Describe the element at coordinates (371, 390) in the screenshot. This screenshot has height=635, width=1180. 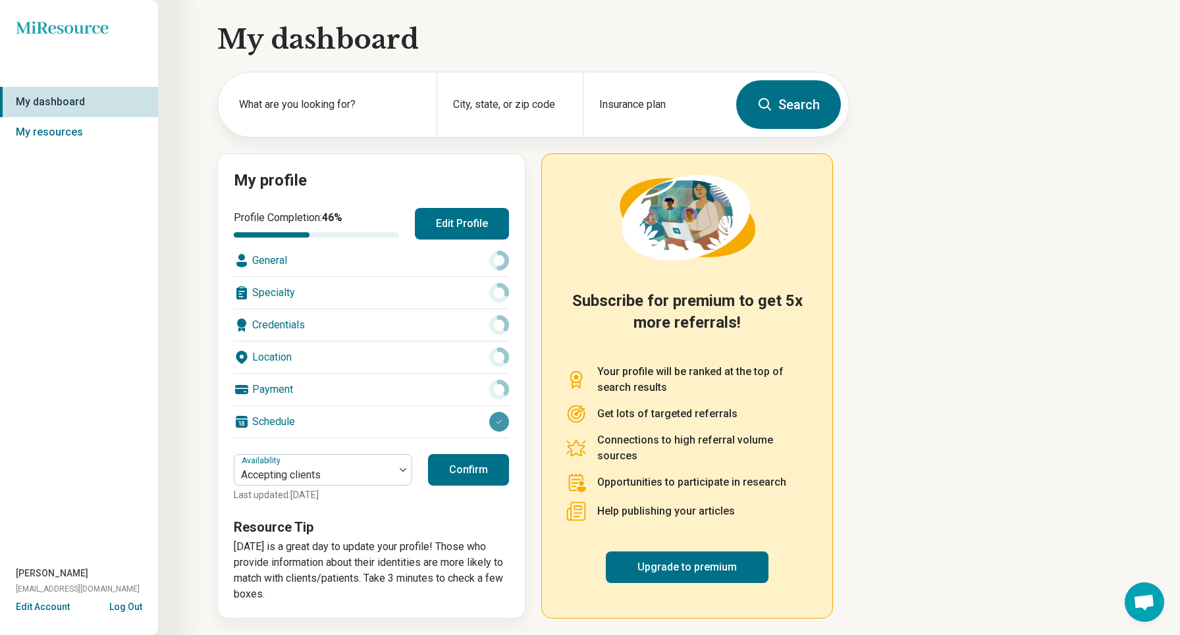
I see `div: Payment` at that location.